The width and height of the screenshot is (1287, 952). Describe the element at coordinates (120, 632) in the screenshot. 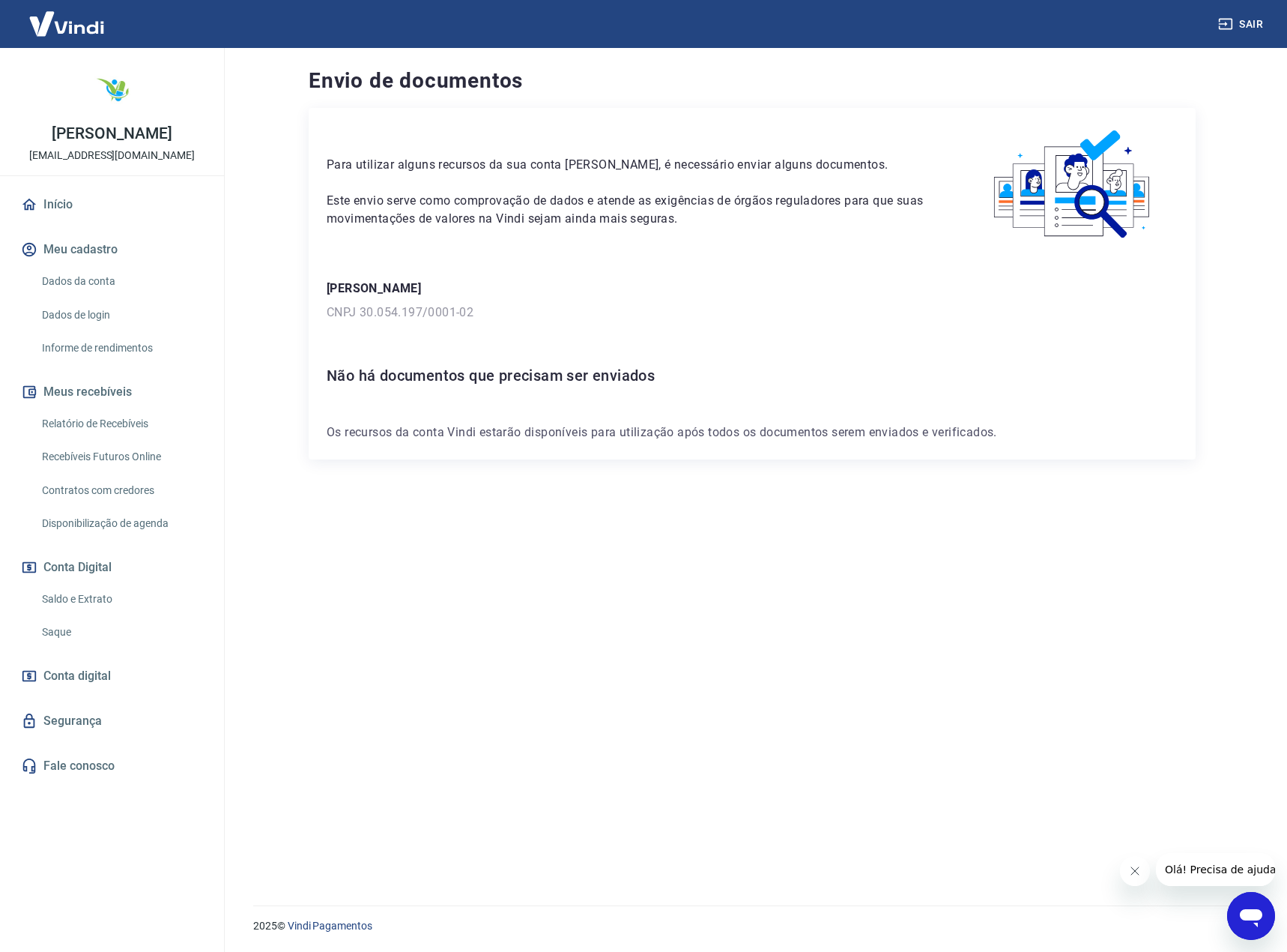

I see `a: Saque` at that location.